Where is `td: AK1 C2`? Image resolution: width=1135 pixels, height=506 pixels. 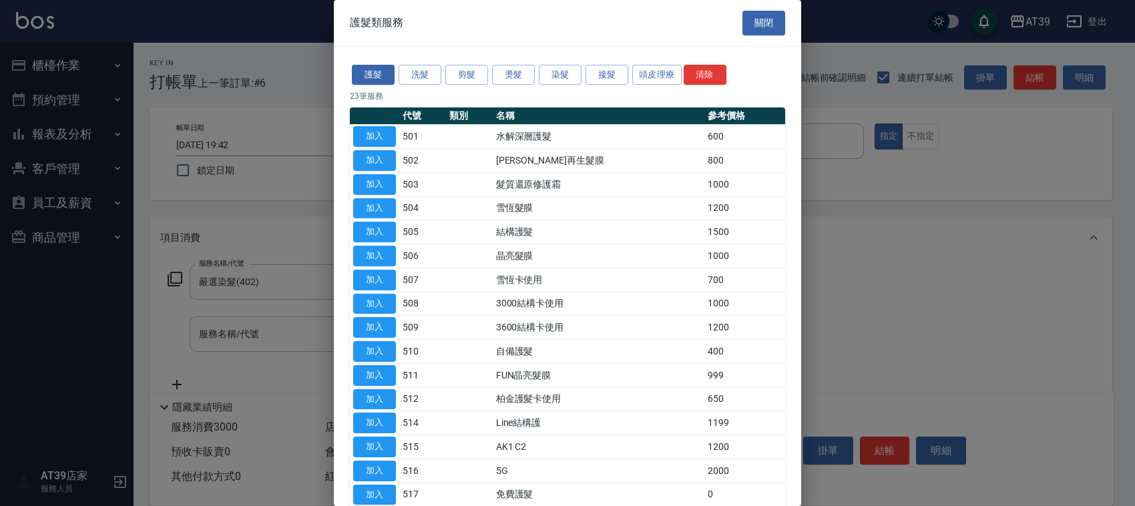
td: AK1 C2 is located at coordinates (598, 447).